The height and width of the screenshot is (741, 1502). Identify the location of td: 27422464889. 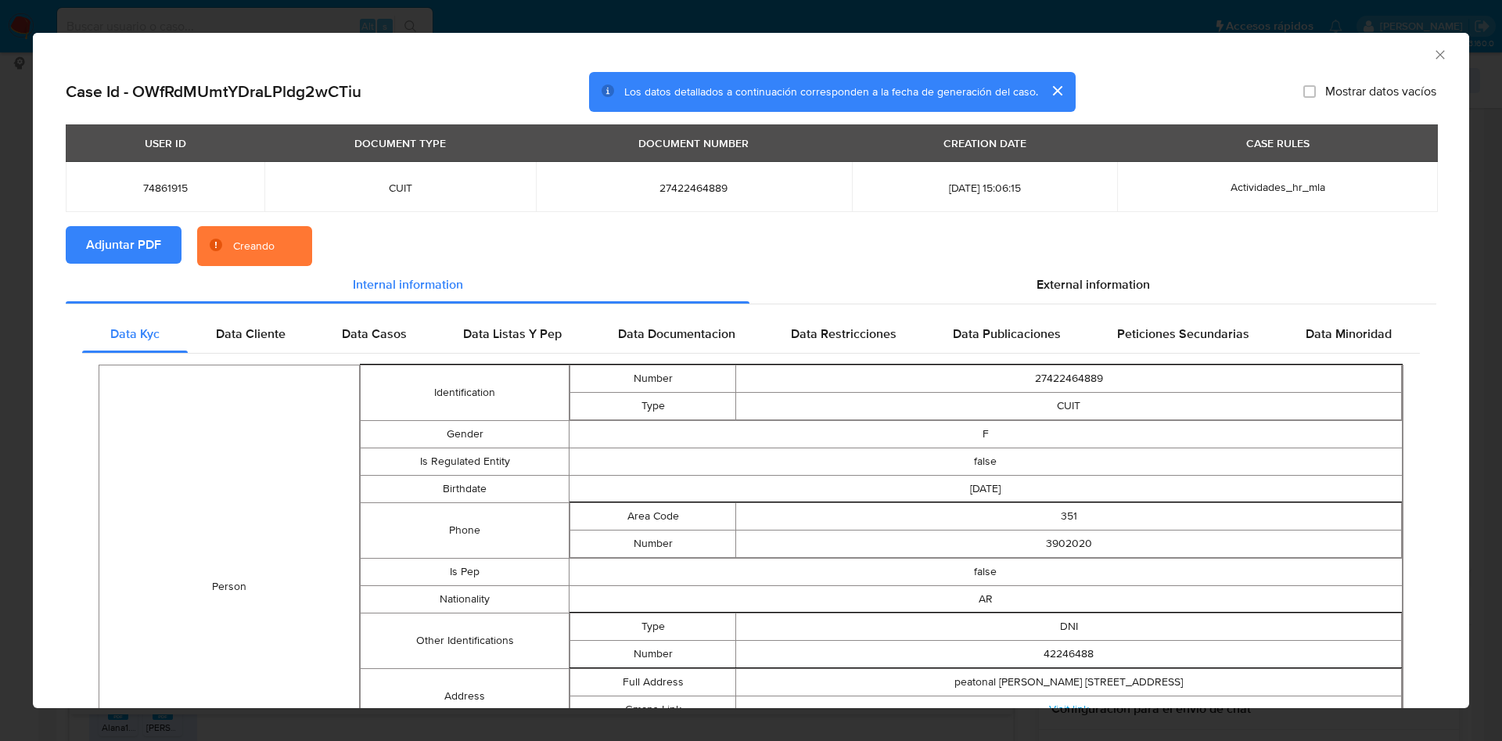
(1069, 379).